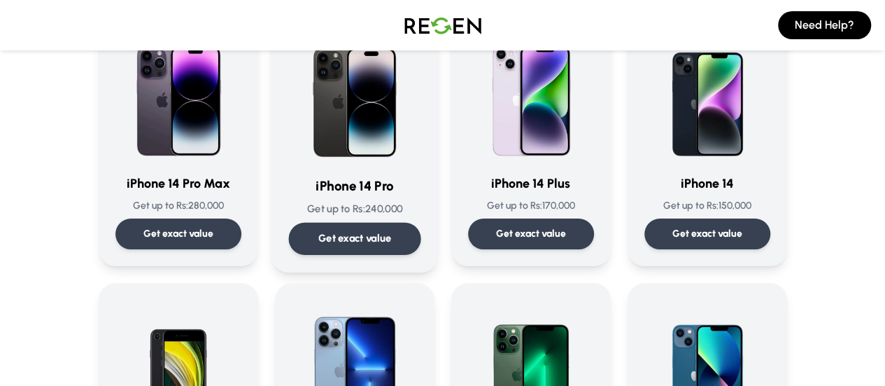  I want to click on h3: iPhone 14 Pro Max, so click(178, 183).